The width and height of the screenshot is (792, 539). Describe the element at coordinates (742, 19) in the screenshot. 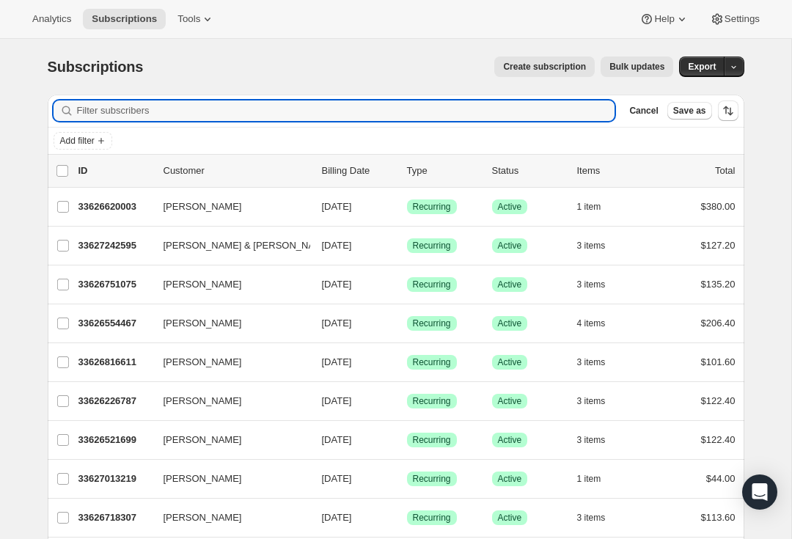

I see `span: Settings` at that location.